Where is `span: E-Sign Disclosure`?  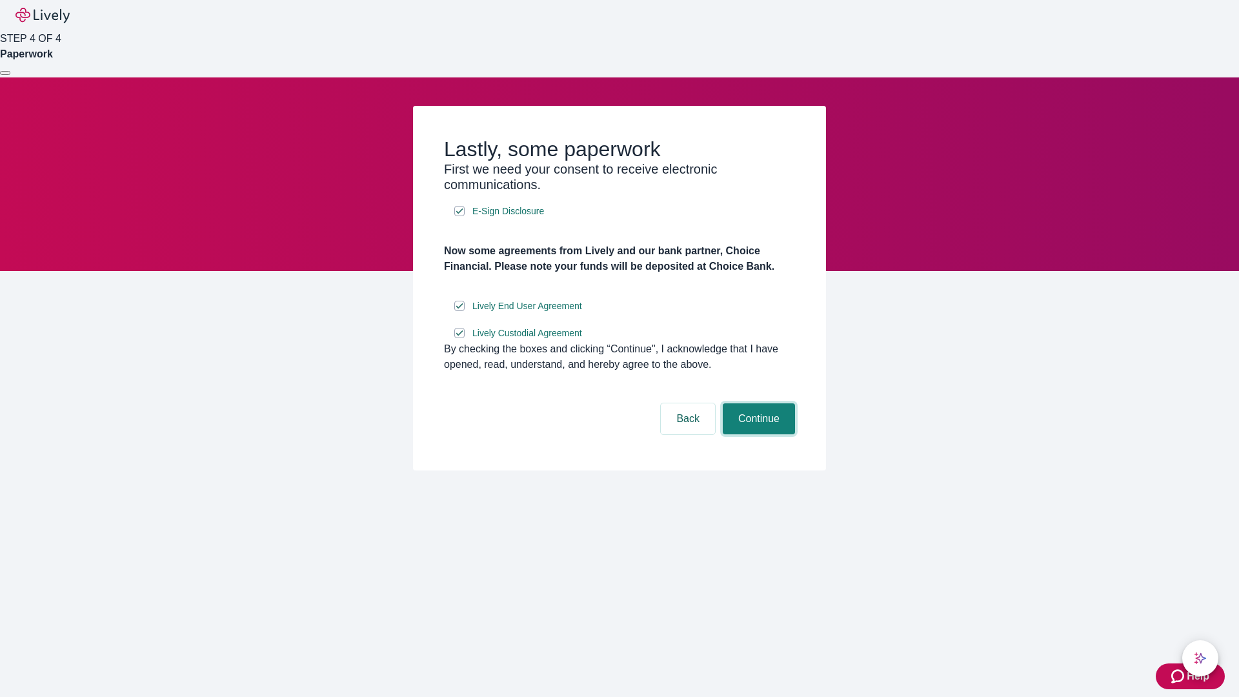 span: E-Sign Disclosure is located at coordinates (508, 211).